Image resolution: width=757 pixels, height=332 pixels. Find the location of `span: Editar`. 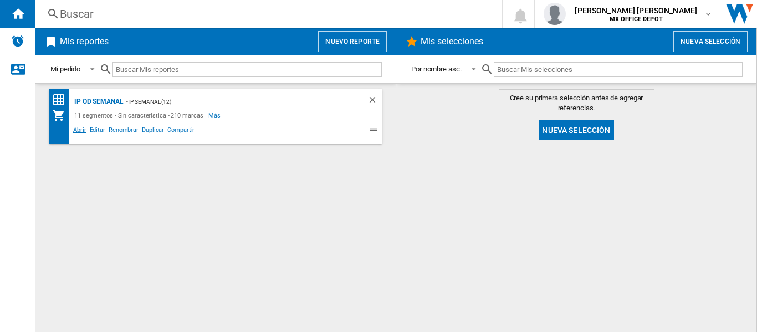

span: Editar is located at coordinates (98, 131).